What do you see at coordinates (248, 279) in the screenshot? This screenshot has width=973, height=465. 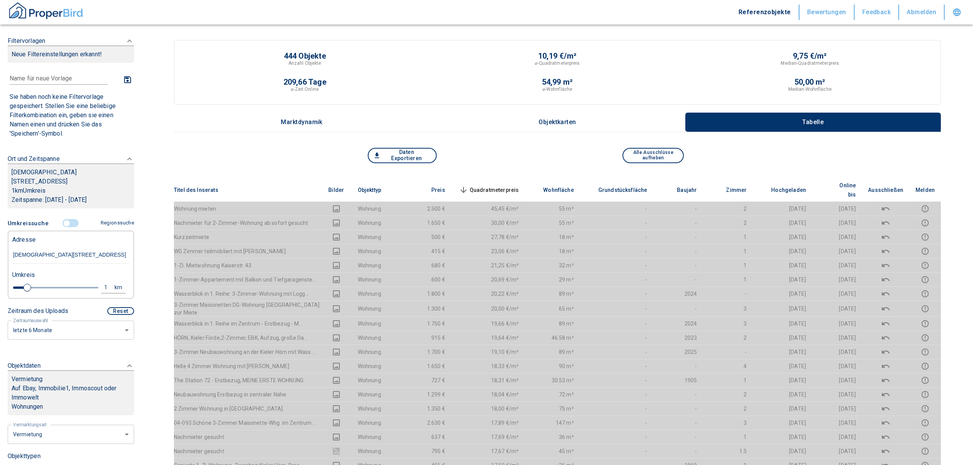 I see `th: 1-Zimmer-Appartement mit Balkon und Tiefgaragenste...` at bounding box center [248, 279].